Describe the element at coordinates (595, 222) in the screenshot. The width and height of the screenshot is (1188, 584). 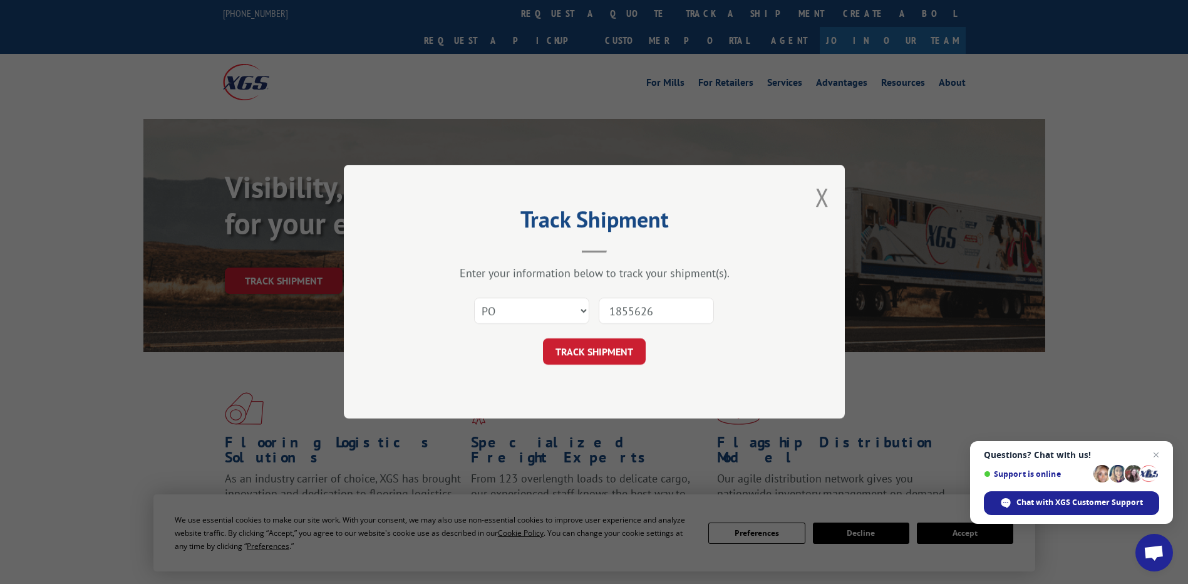
I see `h2: Track Shipment` at that location.